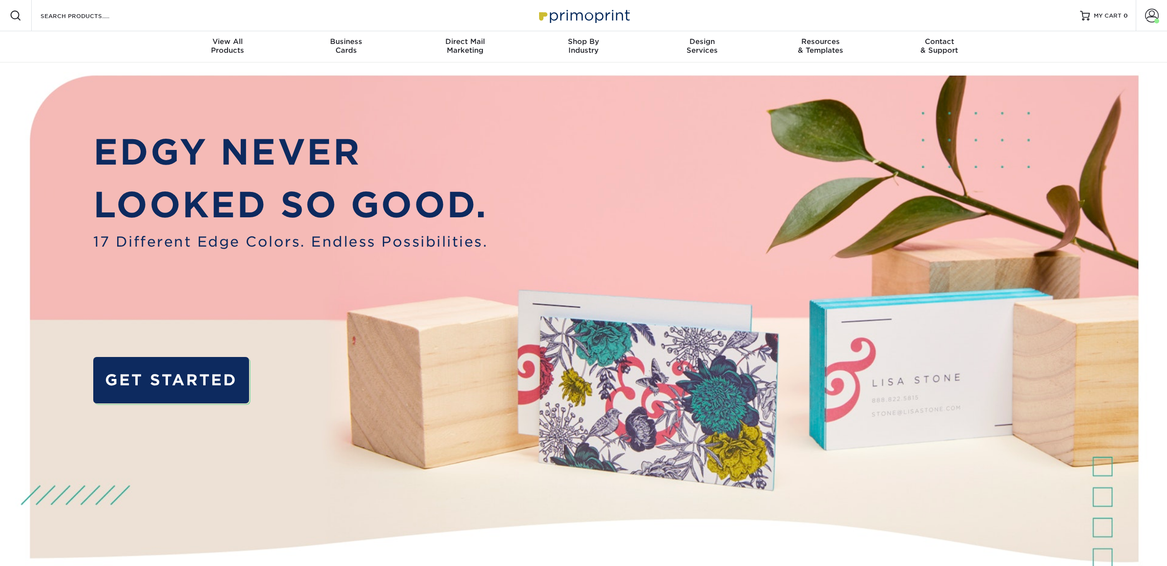  What do you see at coordinates (291, 205) in the screenshot?
I see `p: LOOKED SO GOOD.` at bounding box center [291, 205].